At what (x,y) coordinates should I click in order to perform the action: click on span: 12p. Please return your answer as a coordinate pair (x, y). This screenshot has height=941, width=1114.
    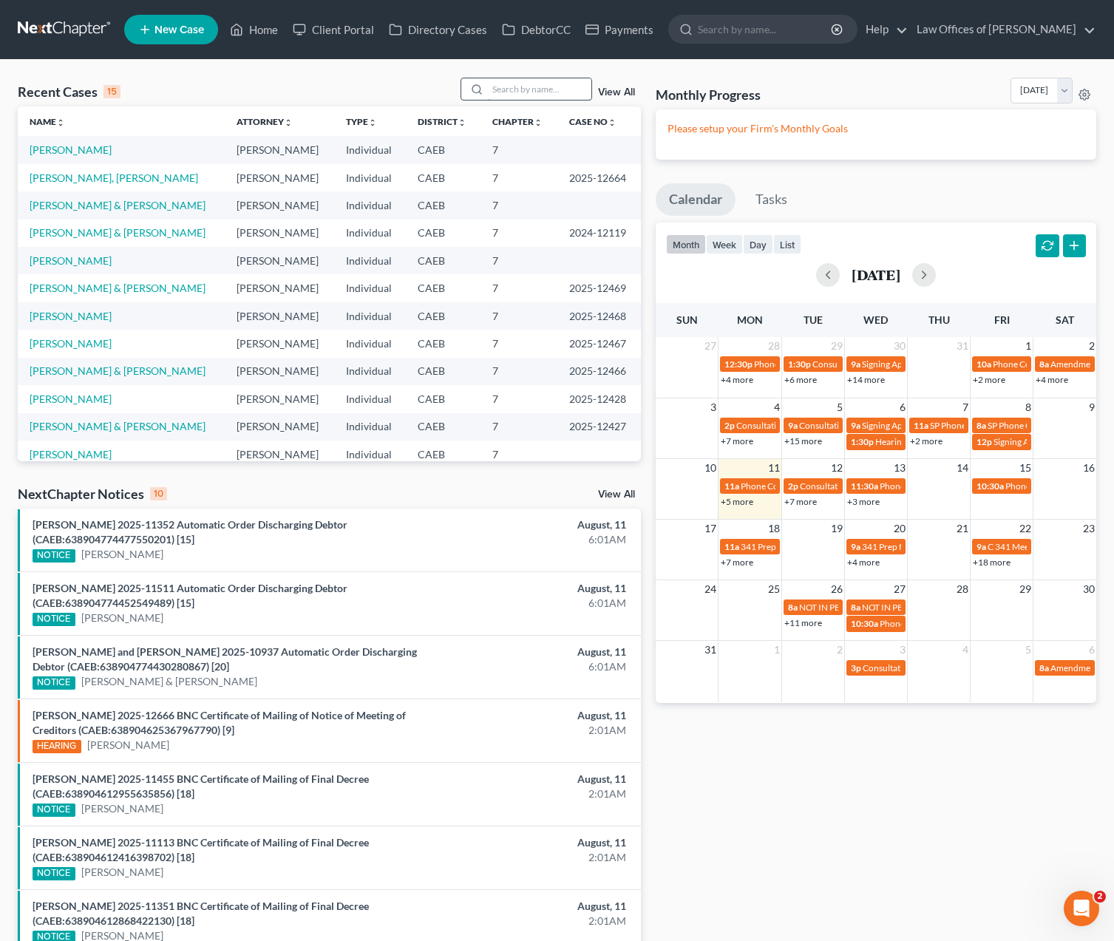
    Looking at the image, I should click on (984, 441).